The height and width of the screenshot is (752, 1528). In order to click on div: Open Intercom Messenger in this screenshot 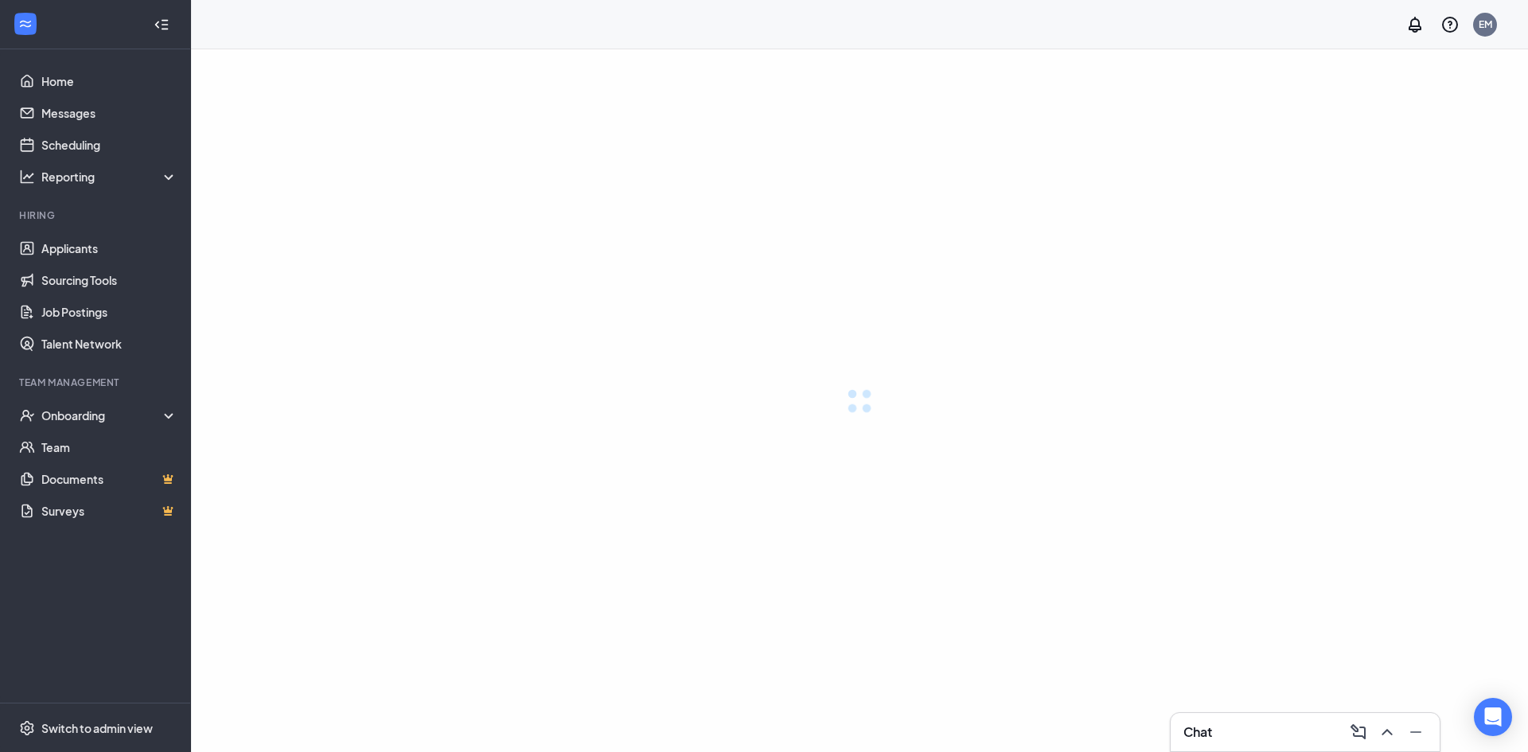, I will do `click(1493, 717)`.